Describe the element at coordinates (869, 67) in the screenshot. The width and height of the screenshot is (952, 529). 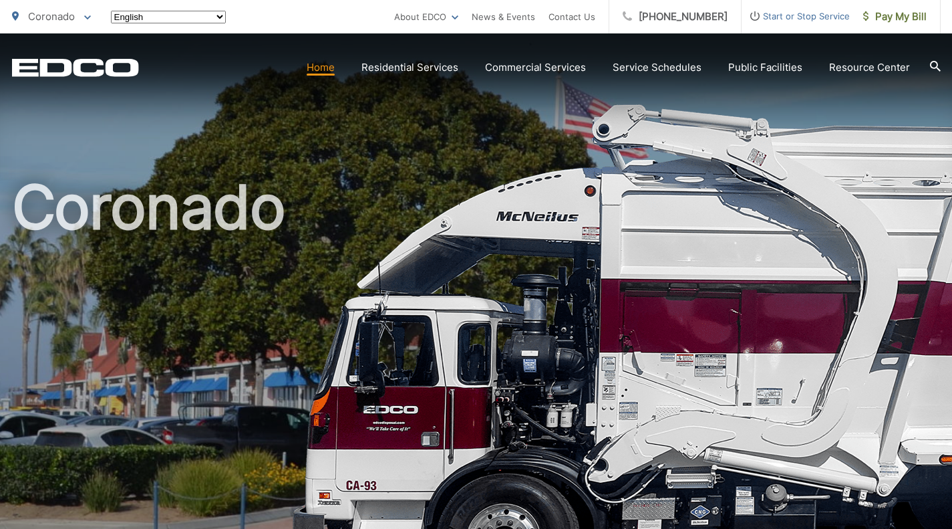
I see `a: Resource Center` at that location.